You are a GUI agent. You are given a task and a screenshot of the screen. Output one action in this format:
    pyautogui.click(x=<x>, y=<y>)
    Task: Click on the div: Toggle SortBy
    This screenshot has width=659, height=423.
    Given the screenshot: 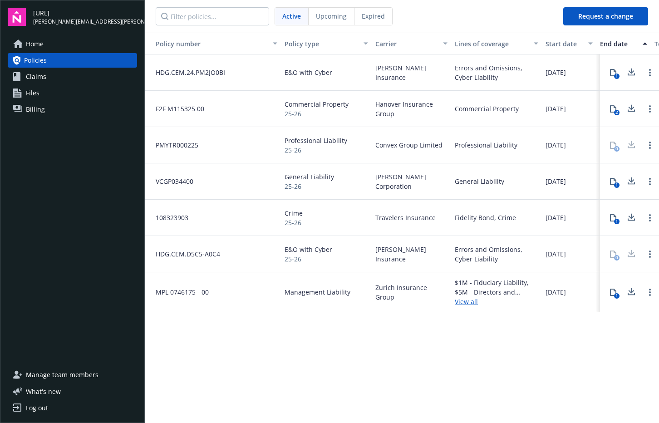 What is the action you would take?
    pyautogui.click(x=208, y=44)
    